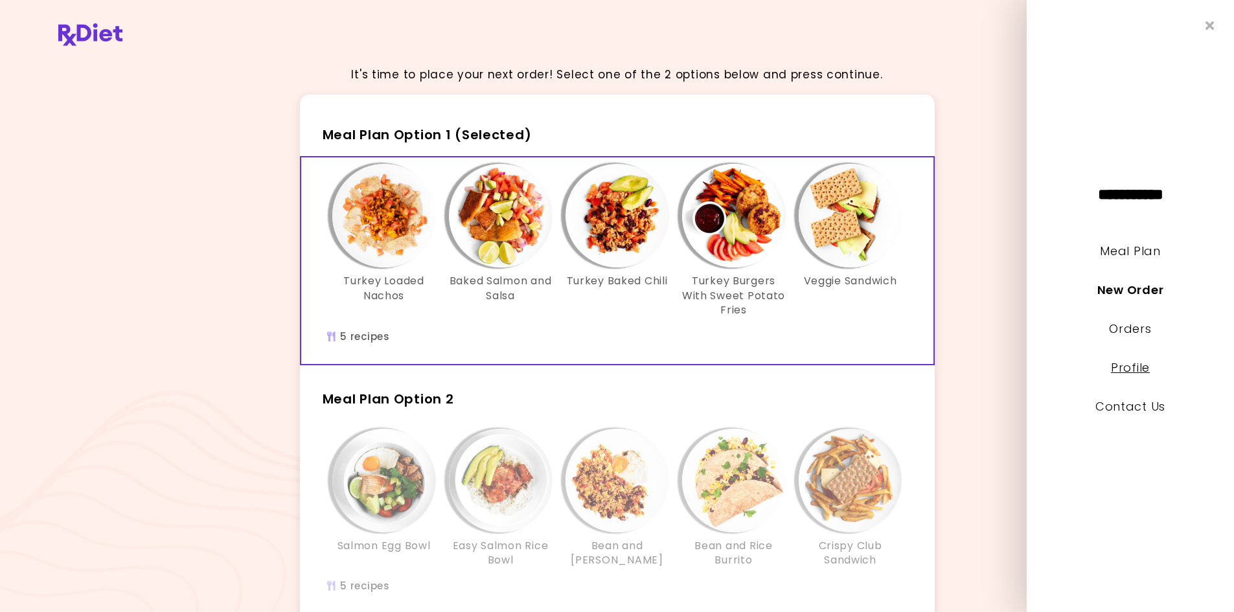 This screenshot has width=1234, height=612. Describe the element at coordinates (734, 553) in the screenshot. I see `h3: Bean and Rice Burrito` at that location.